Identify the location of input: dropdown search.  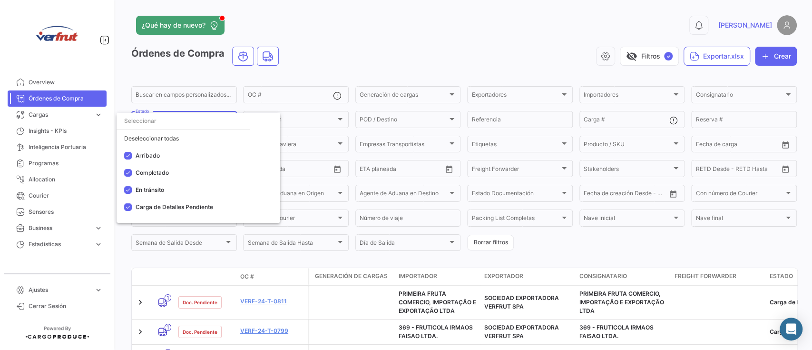
(183, 121).